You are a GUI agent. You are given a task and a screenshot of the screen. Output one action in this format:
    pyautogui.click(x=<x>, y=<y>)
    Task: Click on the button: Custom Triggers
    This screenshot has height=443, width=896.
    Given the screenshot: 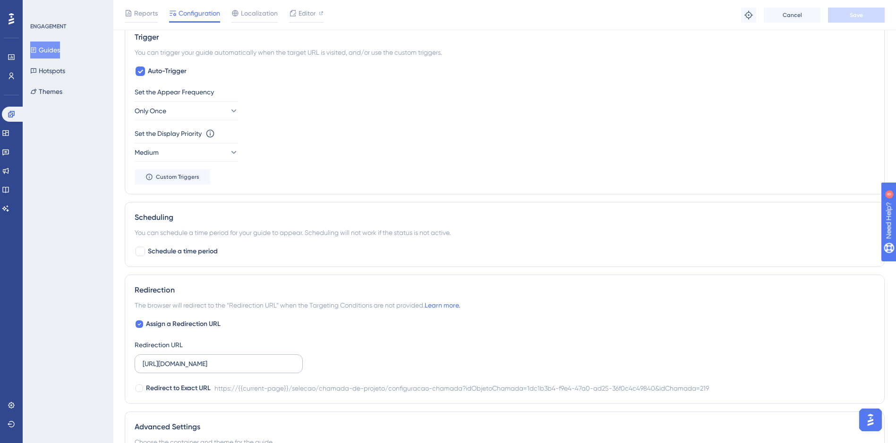 What is the action you would take?
    pyautogui.click(x=172, y=177)
    